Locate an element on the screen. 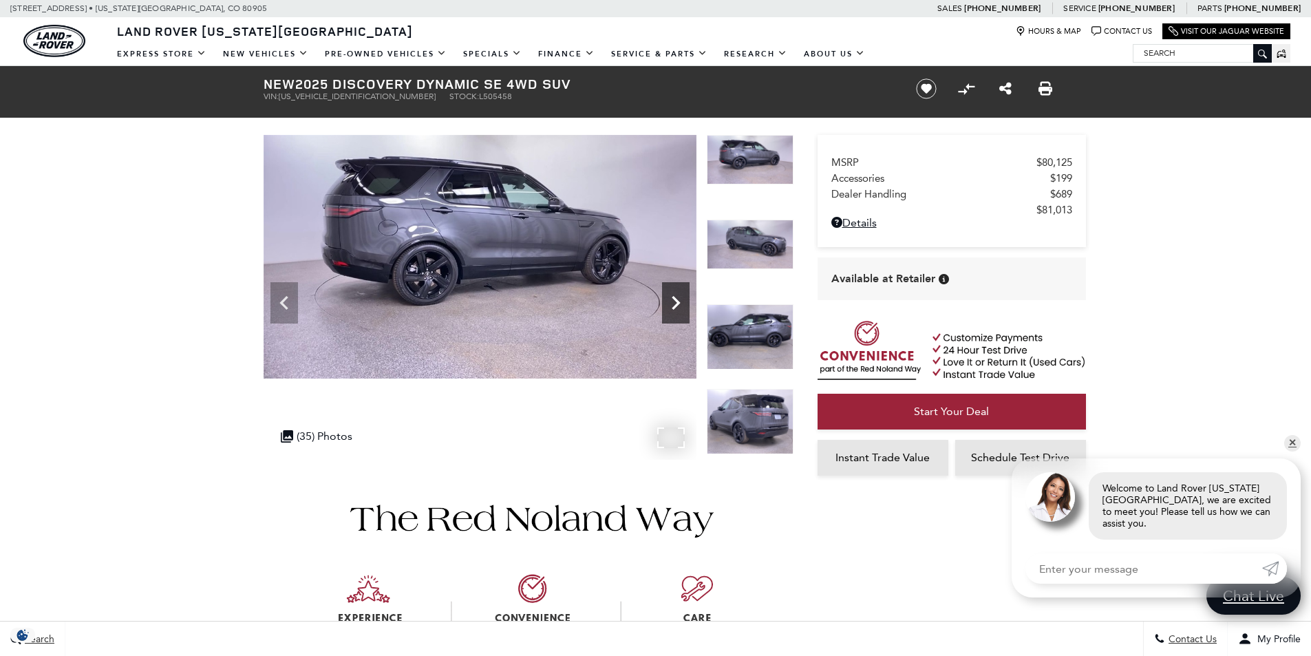 This screenshot has height=656, width=1311. a: Start Your Deal is located at coordinates (952, 411).